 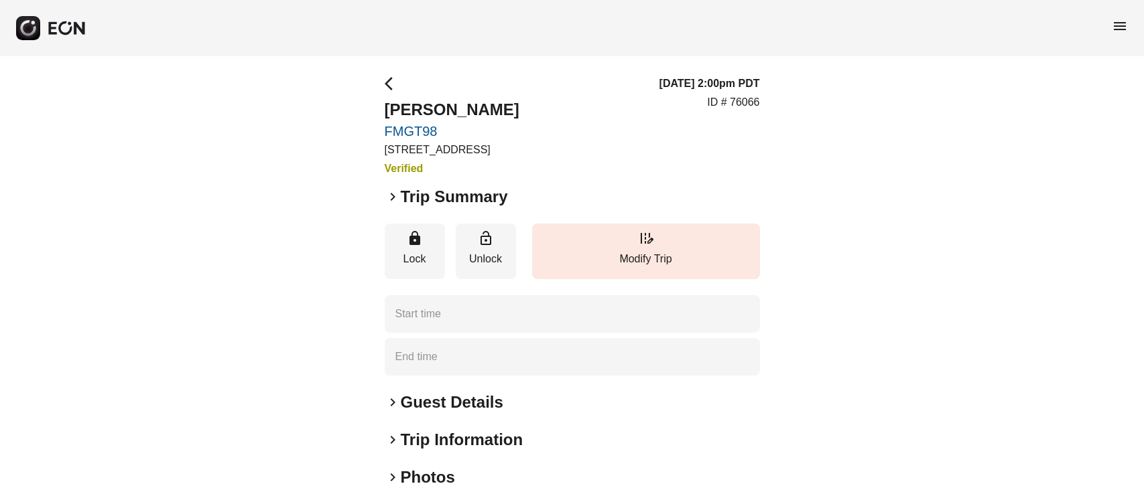 I want to click on span: lock, so click(x=415, y=238).